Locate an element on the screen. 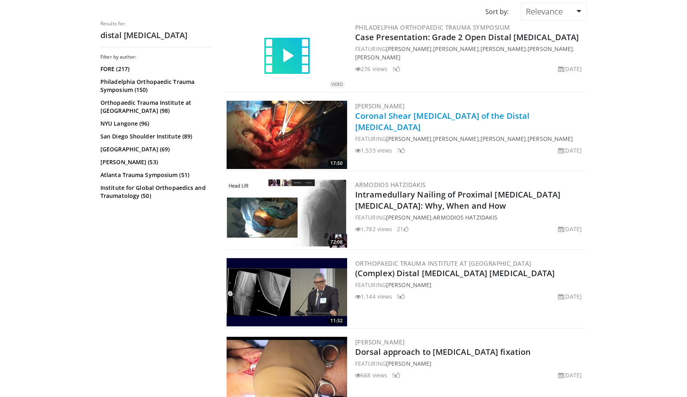 Image resolution: width=687 pixels, height=397 pixels. span: Relevance is located at coordinates (544, 11).